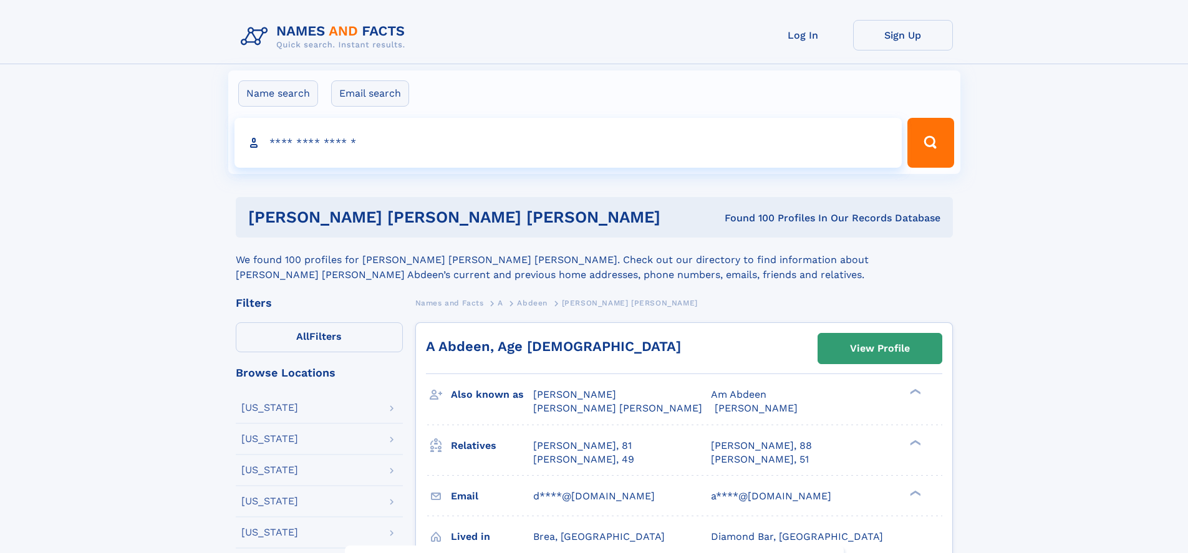  I want to click on span: A, so click(500, 303).